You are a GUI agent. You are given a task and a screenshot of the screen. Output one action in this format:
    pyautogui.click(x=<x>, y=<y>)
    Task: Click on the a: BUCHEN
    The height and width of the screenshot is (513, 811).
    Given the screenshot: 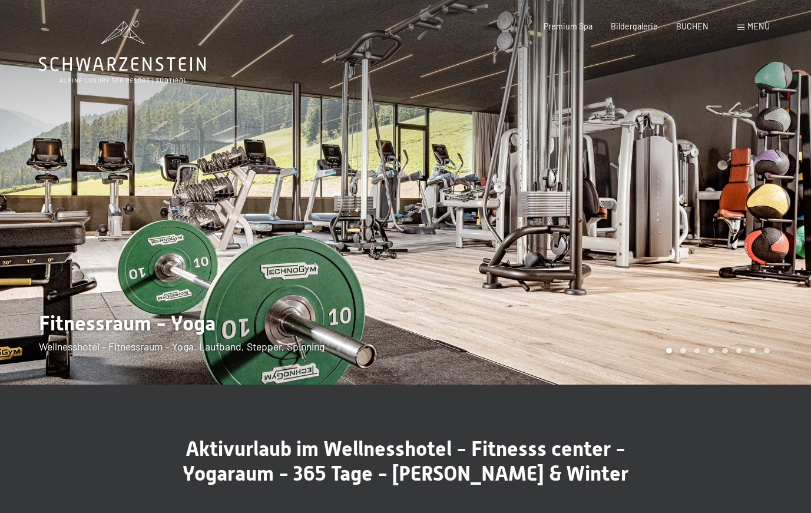 What is the action you would take?
    pyautogui.click(x=692, y=26)
    